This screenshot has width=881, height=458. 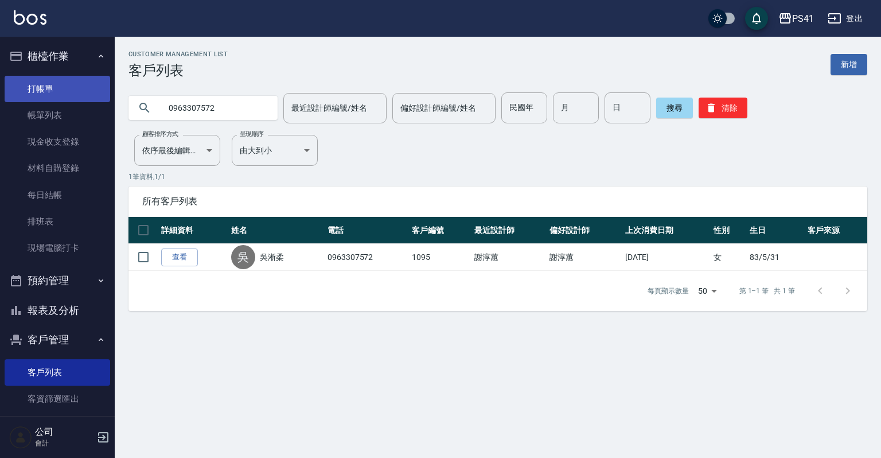 What do you see at coordinates (757, 18) in the screenshot?
I see `button: save` at bounding box center [757, 18].